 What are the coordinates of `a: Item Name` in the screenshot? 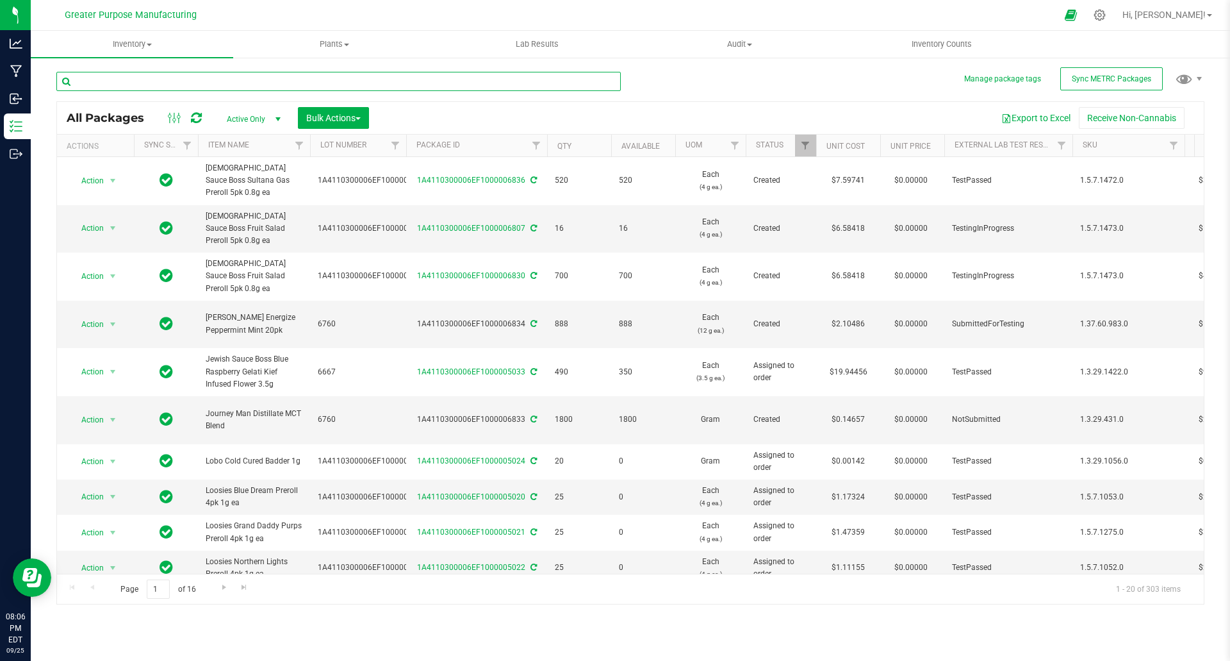 It's located at (229, 145).